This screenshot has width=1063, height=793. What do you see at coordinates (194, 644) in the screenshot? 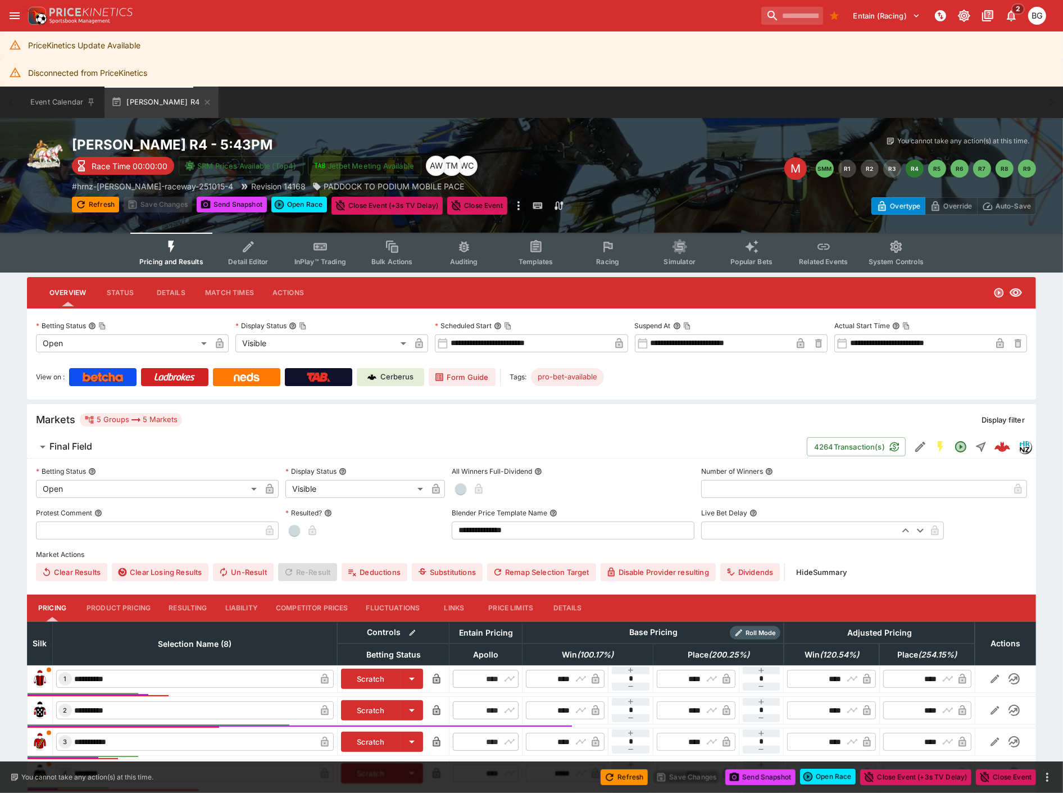
I see `span: Selection Name (8)` at bounding box center [194, 644].